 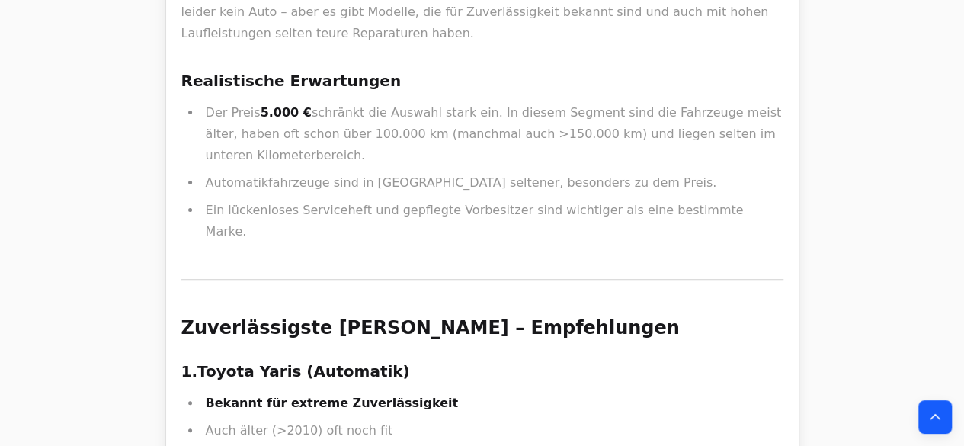 I want to click on button: Back to top, so click(x=935, y=417).